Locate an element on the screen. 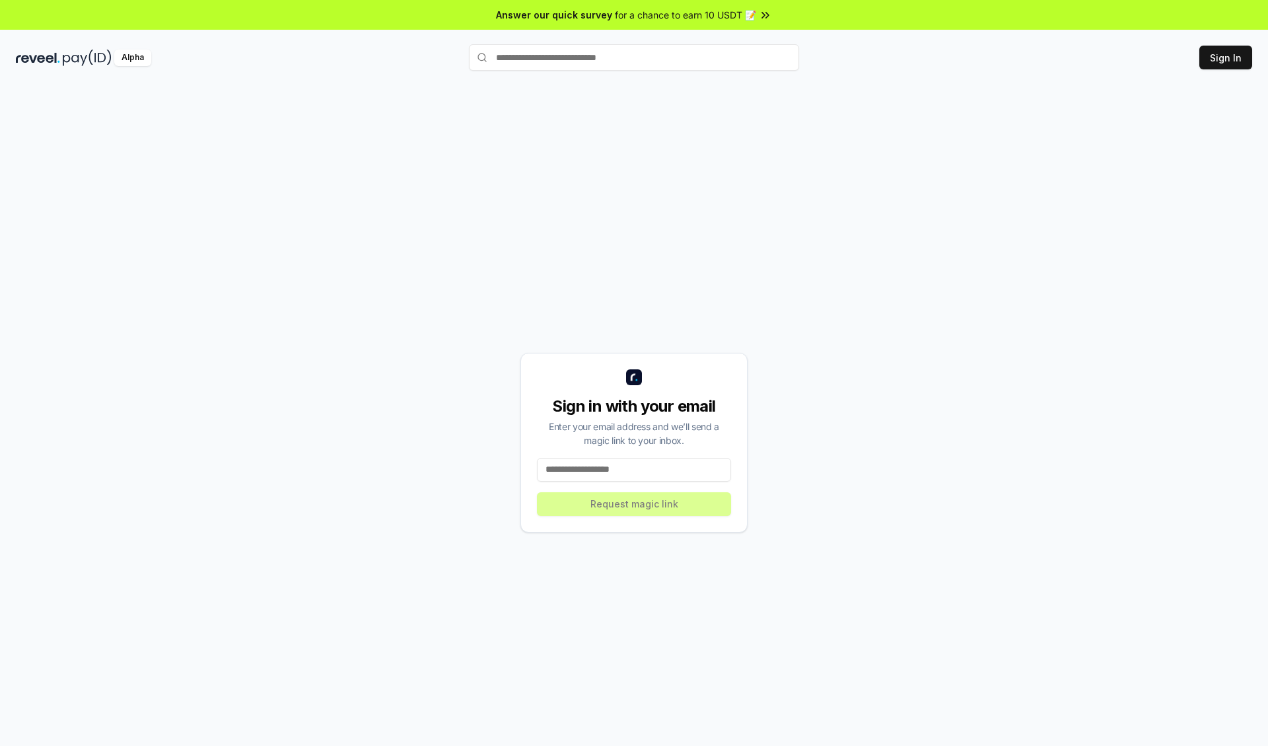  img: reveel_dark is located at coordinates (38, 57).